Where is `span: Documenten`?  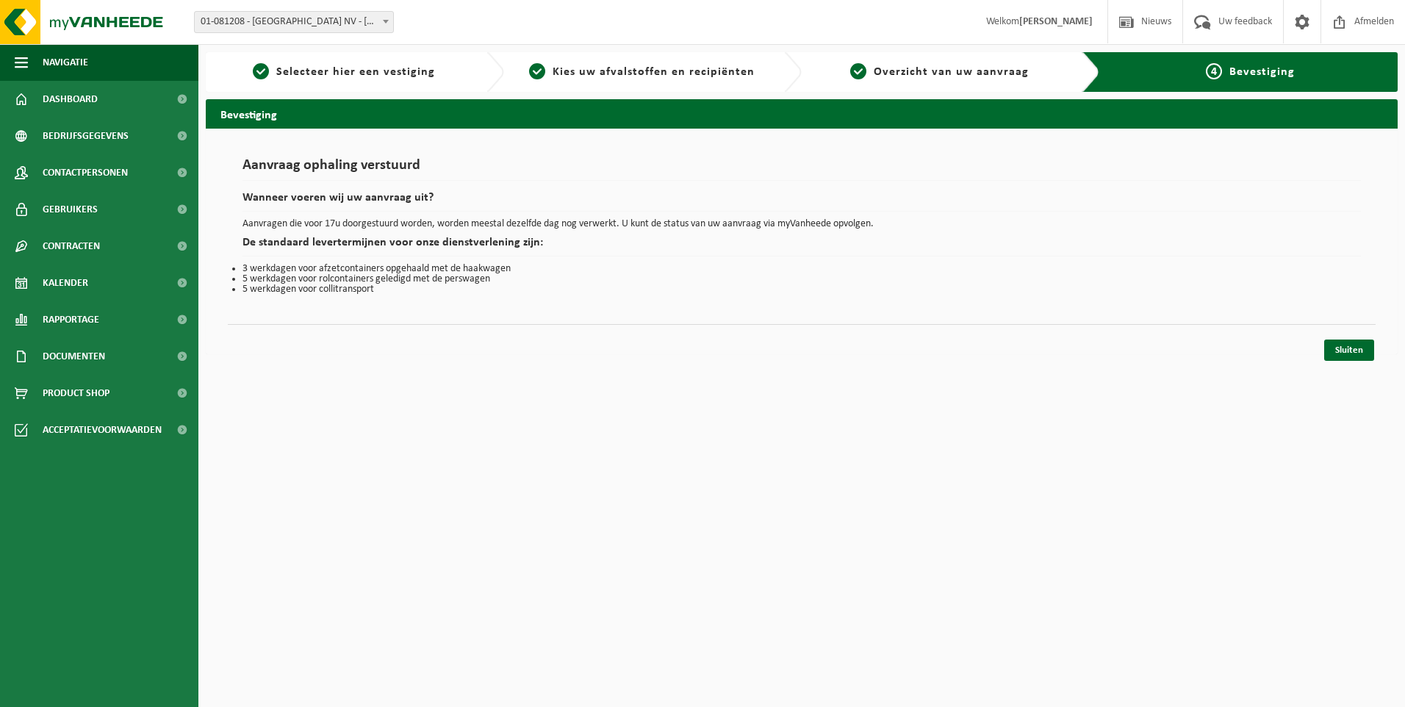
span: Documenten is located at coordinates (73, 356).